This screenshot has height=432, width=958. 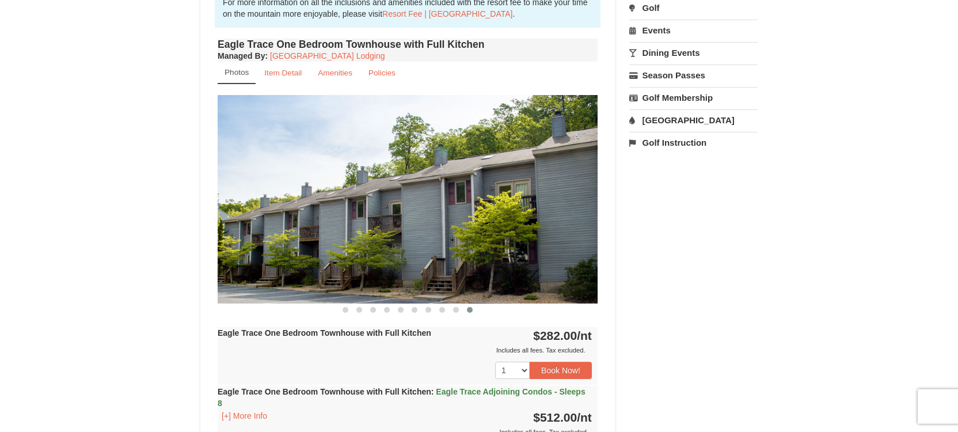 What do you see at coordinates (693, 97) in the screenshot?
I see `a: Golf Membership` at bounding box center [693, 97].